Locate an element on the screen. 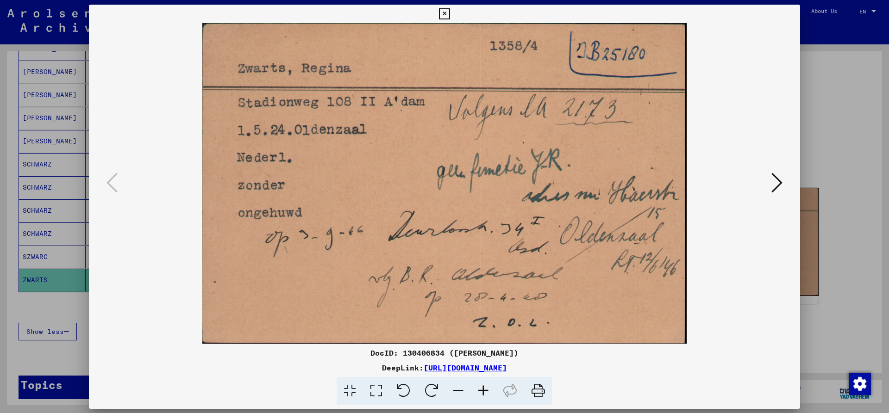 The height and width of the screenshot is (413, 889). img: 001.jpg is located at coordinates (444, 183).